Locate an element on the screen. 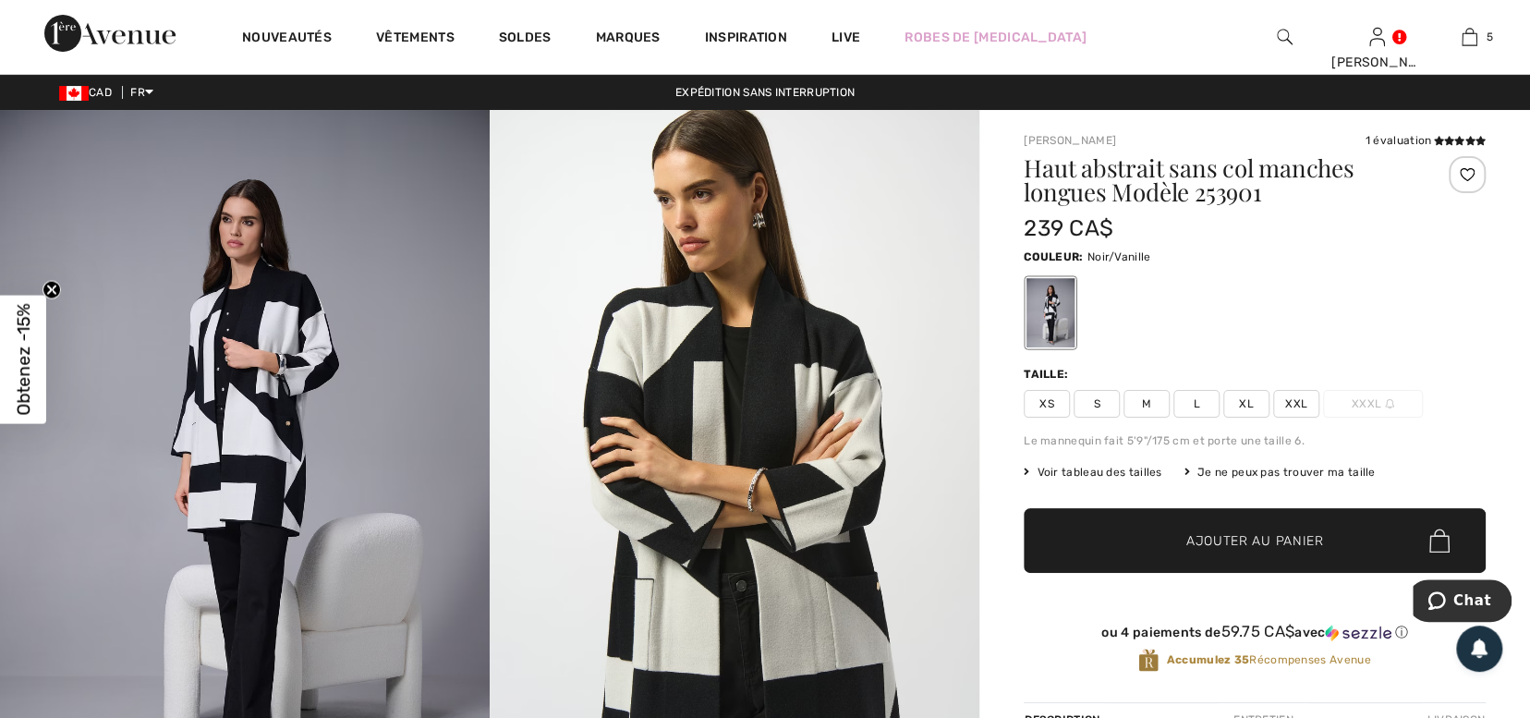 The height and width of the screenshot is (718, 1530). a: Se connecter is located at coordinates (1377, 36).